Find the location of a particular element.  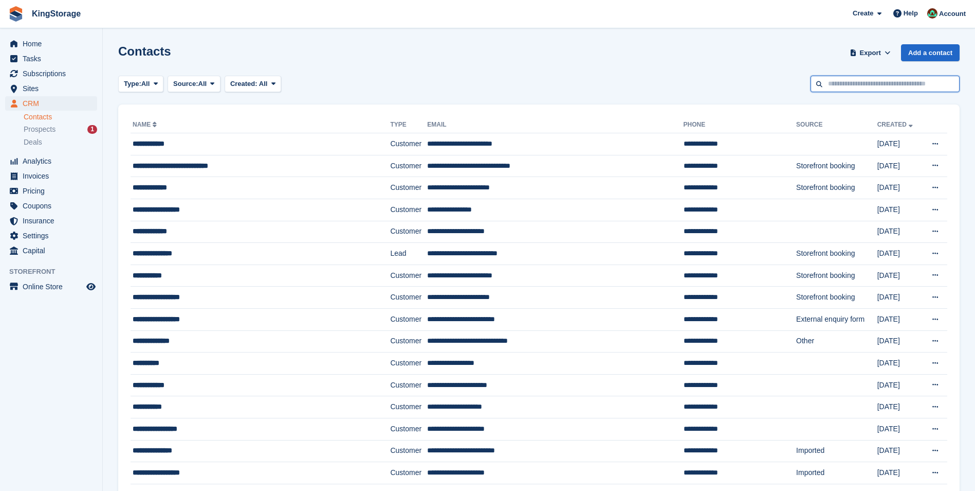

a: Created is located at coordinates (896, 124).